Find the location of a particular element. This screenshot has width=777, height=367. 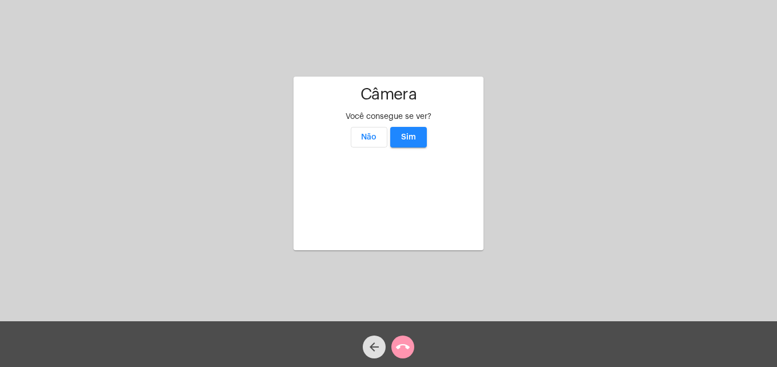

mat-icon: call_end is located at coordinates (403, 347).